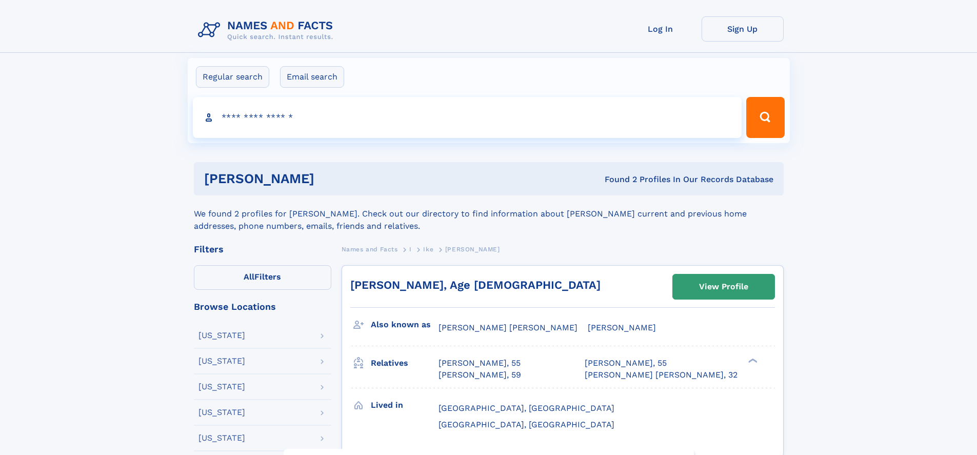  I want to click on label: Regular search, so click(232, 77).